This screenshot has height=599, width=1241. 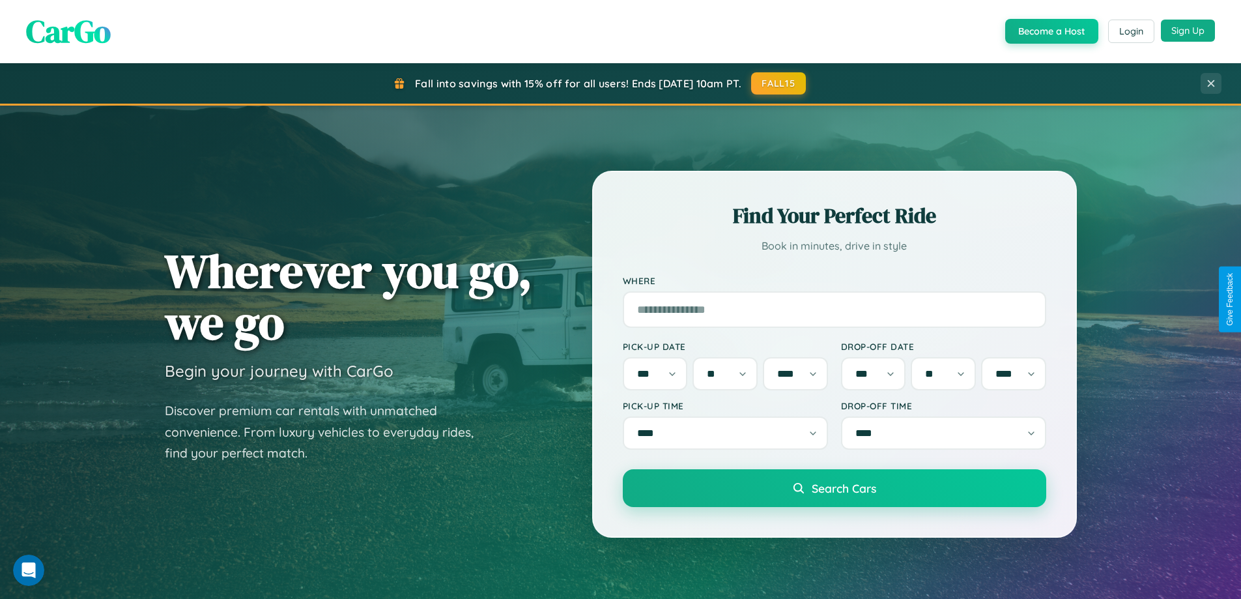 What do you see at coordinates (779, 83) in the screenshot?
I see `button: FALL15` at bounding box center [779, 83].